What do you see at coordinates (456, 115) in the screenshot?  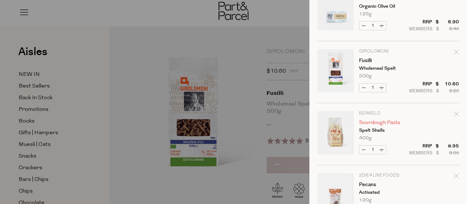 I see `div: Remove Sourdough Pasta` at bounding box center [456, 115].